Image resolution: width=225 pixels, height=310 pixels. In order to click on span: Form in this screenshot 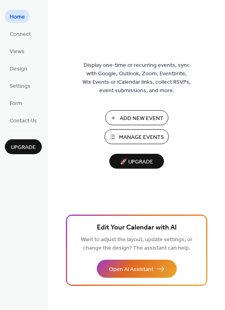, I will do `click(16, 103)`.